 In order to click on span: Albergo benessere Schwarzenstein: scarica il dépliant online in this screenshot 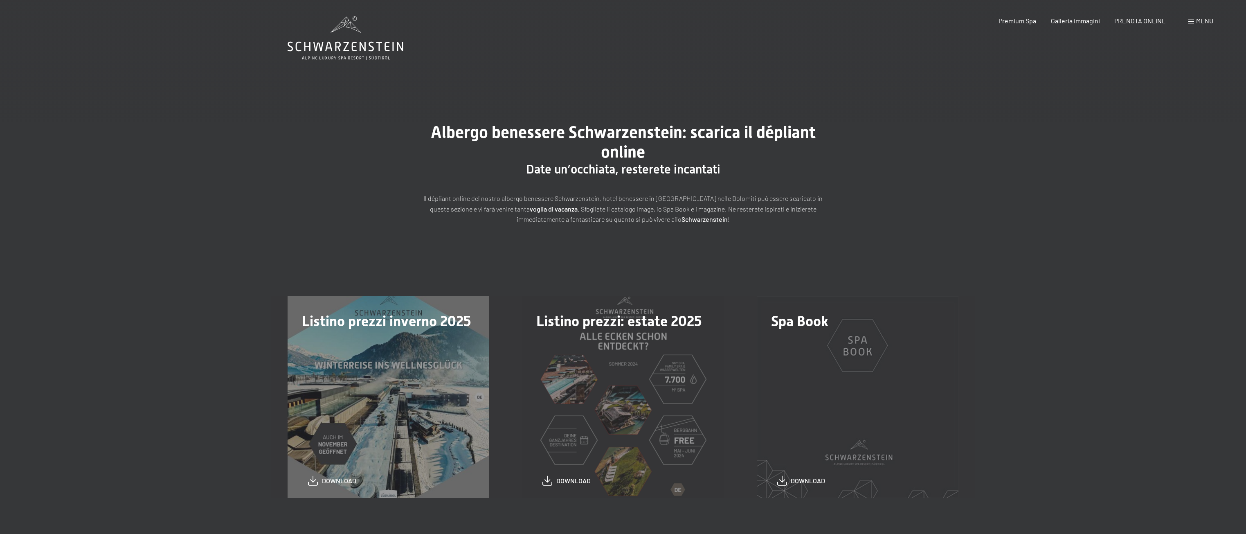, I will do `click(623, 142)`.